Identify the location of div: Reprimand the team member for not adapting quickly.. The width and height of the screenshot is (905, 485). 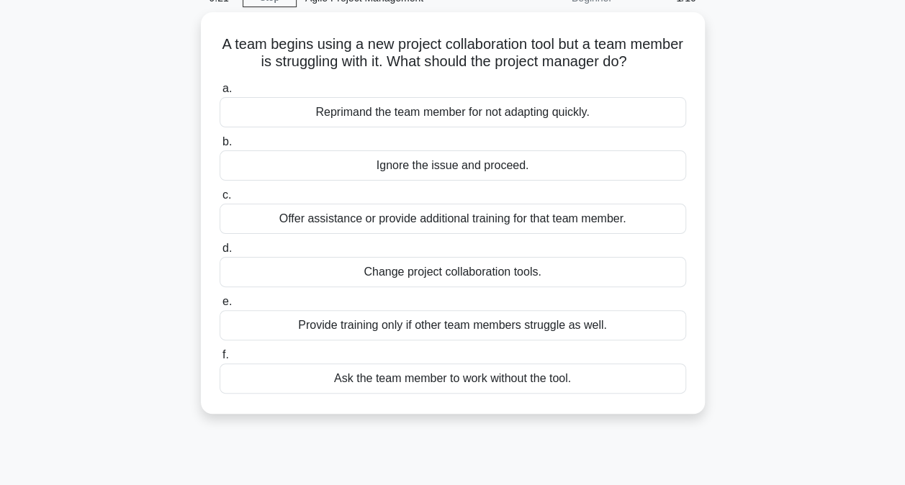
(453, 112).